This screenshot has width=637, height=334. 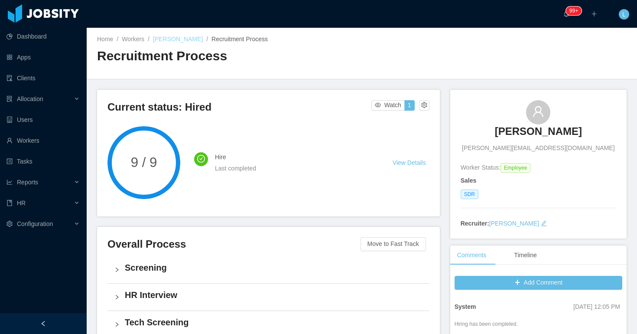 What do you see at coordinates (465, 306) in the screenshot?
I see `strong: System` at bounding box center [465, 306].